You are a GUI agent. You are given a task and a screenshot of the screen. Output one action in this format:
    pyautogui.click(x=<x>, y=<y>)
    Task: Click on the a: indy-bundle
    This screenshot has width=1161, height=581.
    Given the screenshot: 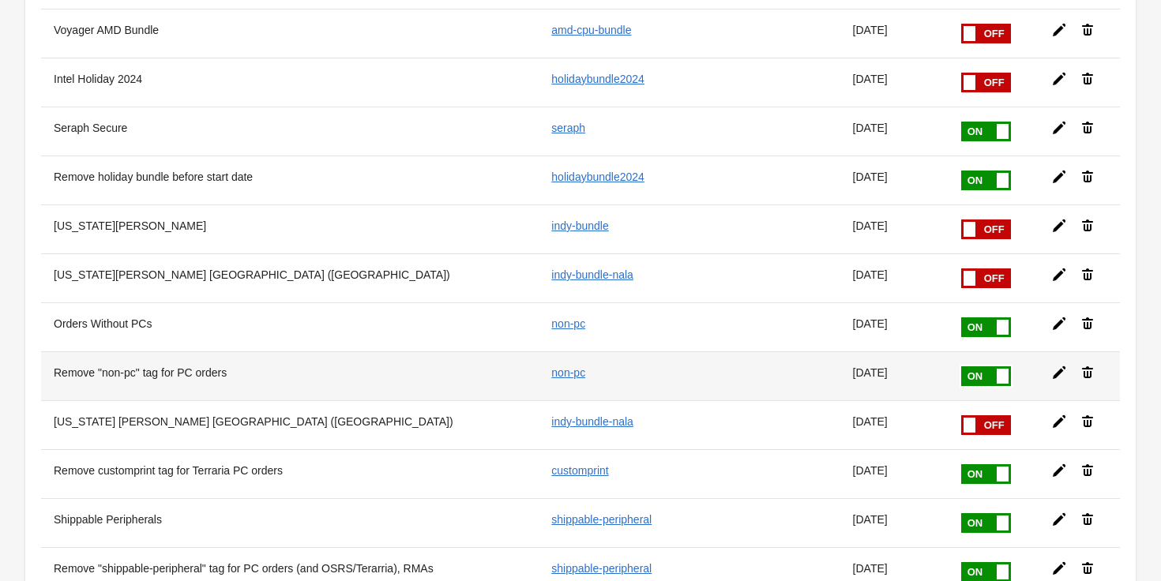 What is the action you would take?
    pyautogui.click(x=580, y=226)
    